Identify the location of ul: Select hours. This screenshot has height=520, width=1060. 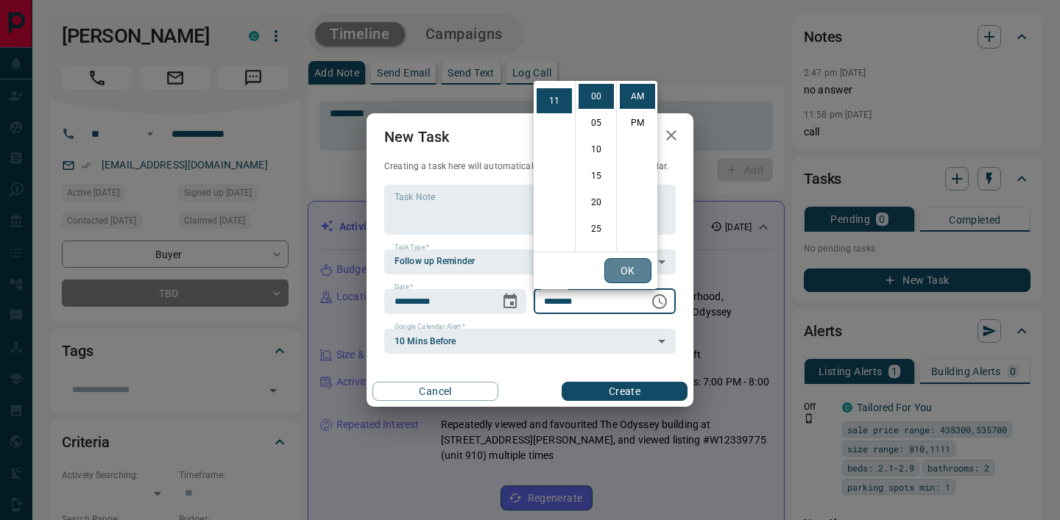
(554, 166).